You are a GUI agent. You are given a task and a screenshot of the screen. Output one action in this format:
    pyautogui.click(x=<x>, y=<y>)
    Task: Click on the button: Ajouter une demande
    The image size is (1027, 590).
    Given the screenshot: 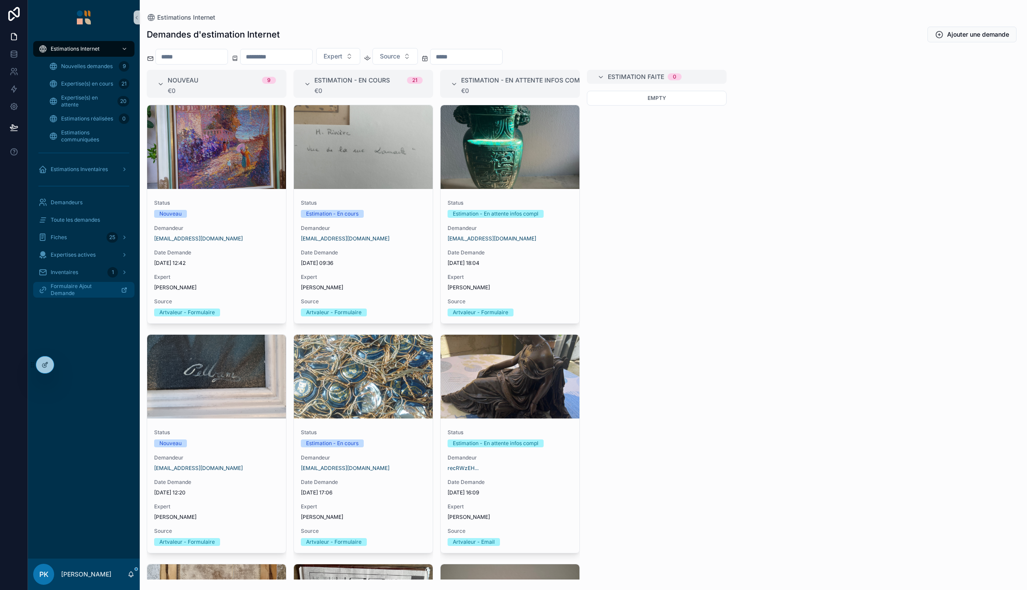 What is the action you would take?
    pyautogui.click(x=972, y=34)
    